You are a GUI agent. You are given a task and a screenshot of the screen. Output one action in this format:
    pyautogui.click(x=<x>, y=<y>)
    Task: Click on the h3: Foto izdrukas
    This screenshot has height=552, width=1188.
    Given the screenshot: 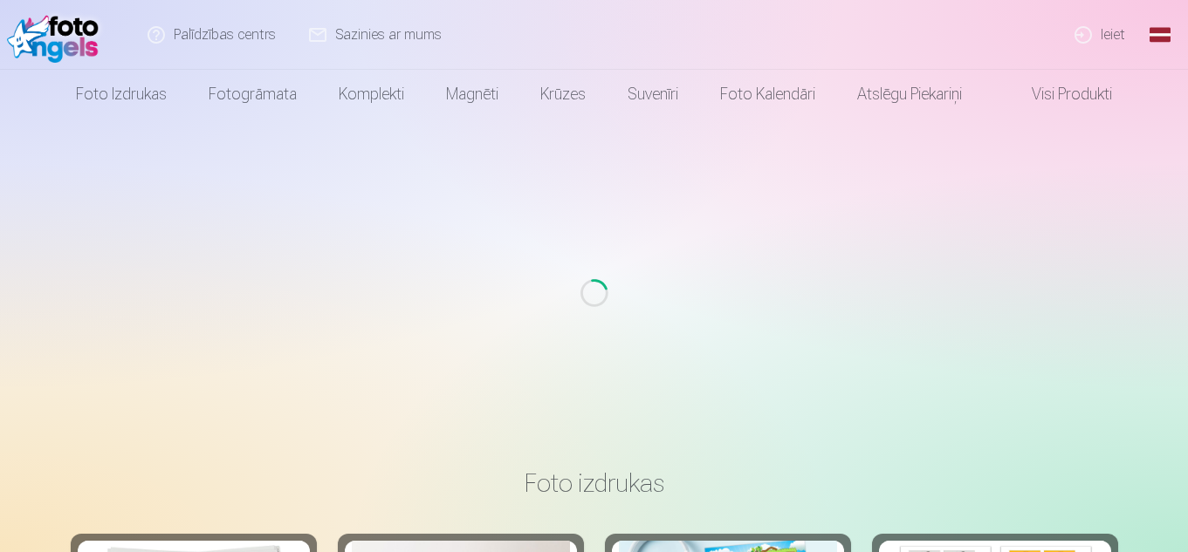 What is the action you would take?
    pyautogui.click(x=594, y=483)
    